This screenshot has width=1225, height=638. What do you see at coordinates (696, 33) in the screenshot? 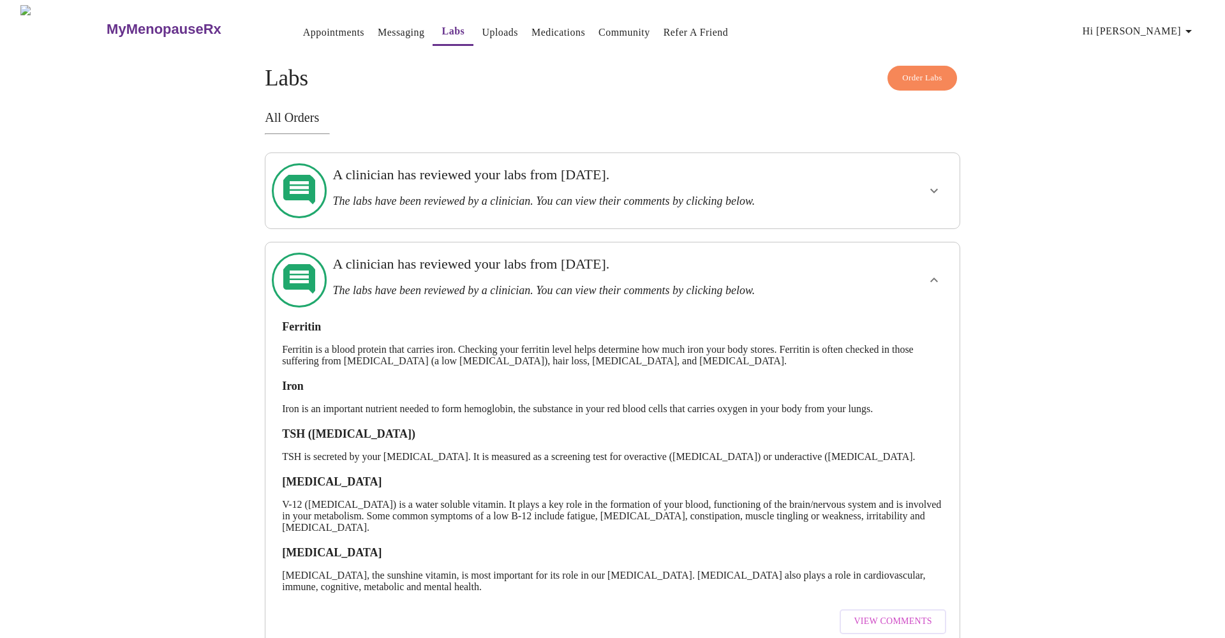
I see `a: Refer a Friend` at bounding box center [696, 33].